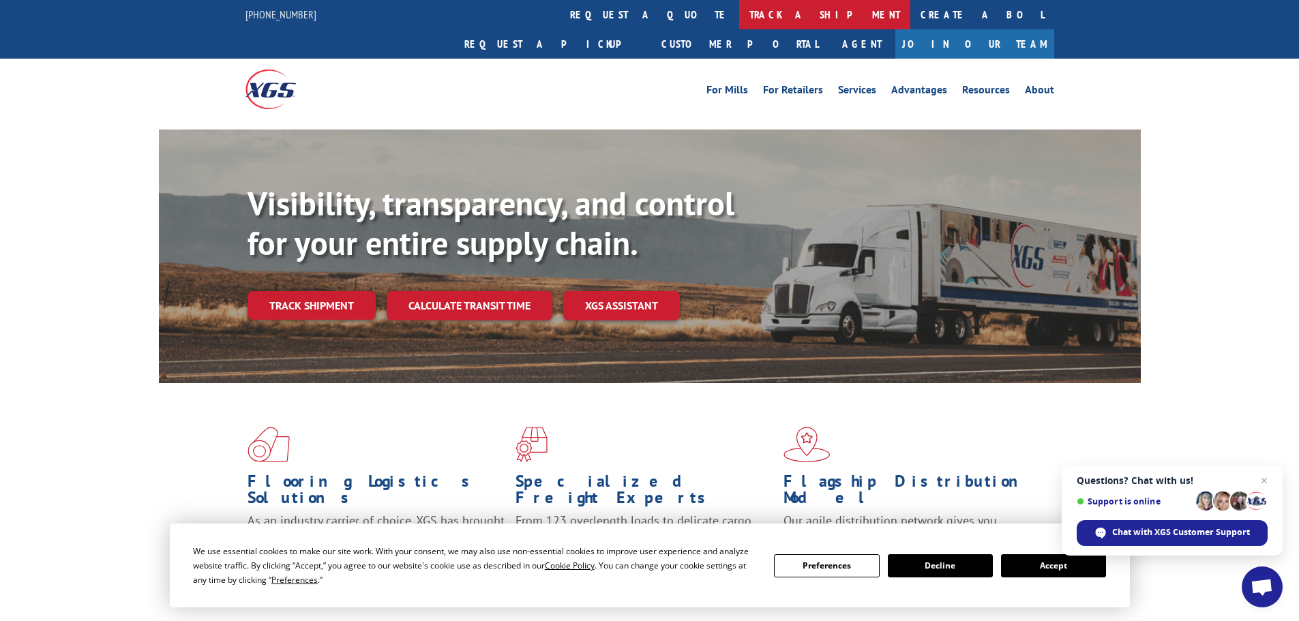 The width and height of the screenshot is (1299, 621). I want to click on button: Preferences, so click(826, 566).